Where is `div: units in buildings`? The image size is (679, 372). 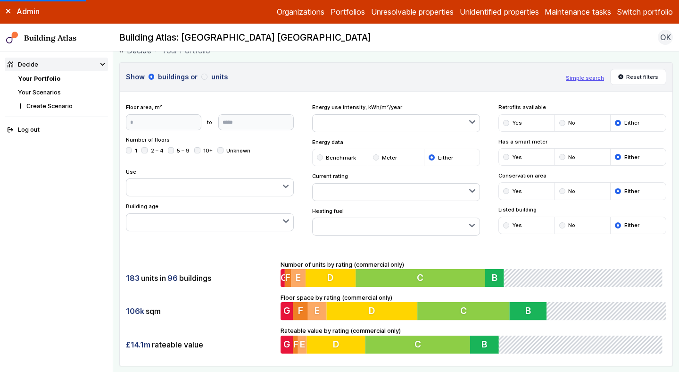
div: units in buildings is located at coordinates (200, 278).